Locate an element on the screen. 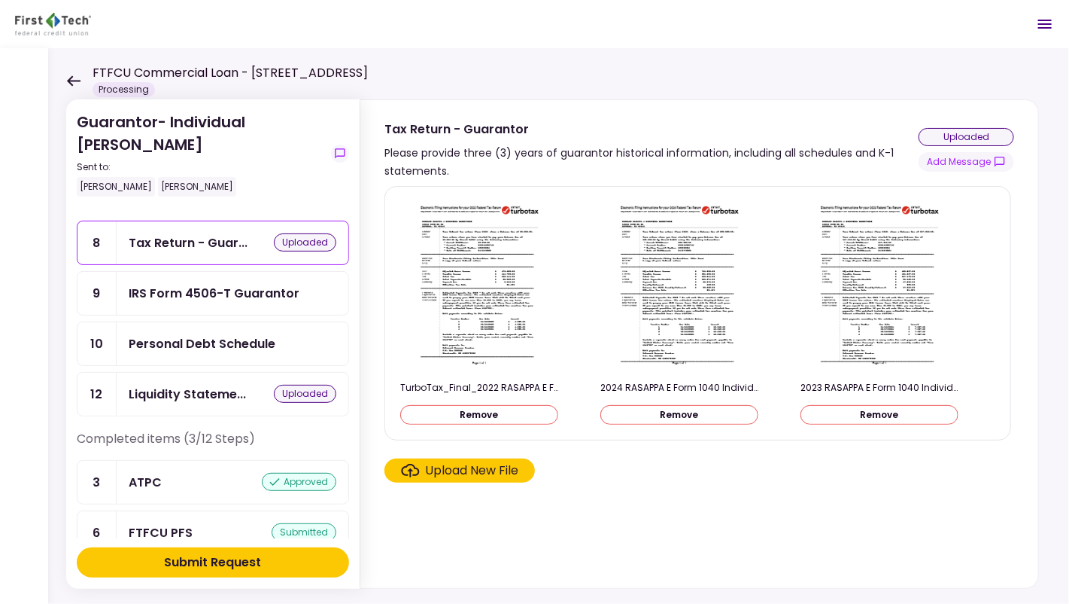 The width and height of the screenshot is (1069, 604). div: ATPC is located at coordinates (145, 482).